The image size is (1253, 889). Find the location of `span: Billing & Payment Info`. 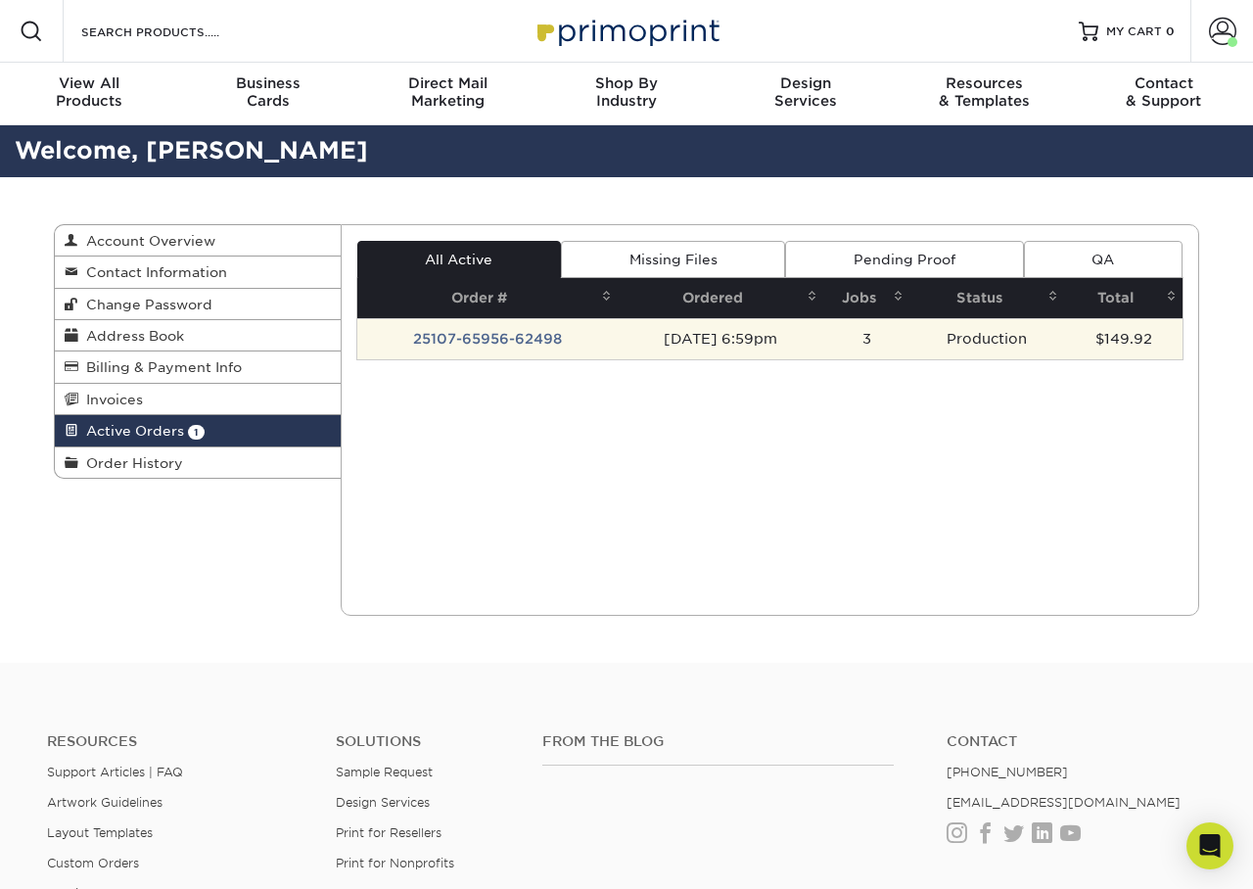

span: Billing & Payment Info is located at coordinates (160, 367).